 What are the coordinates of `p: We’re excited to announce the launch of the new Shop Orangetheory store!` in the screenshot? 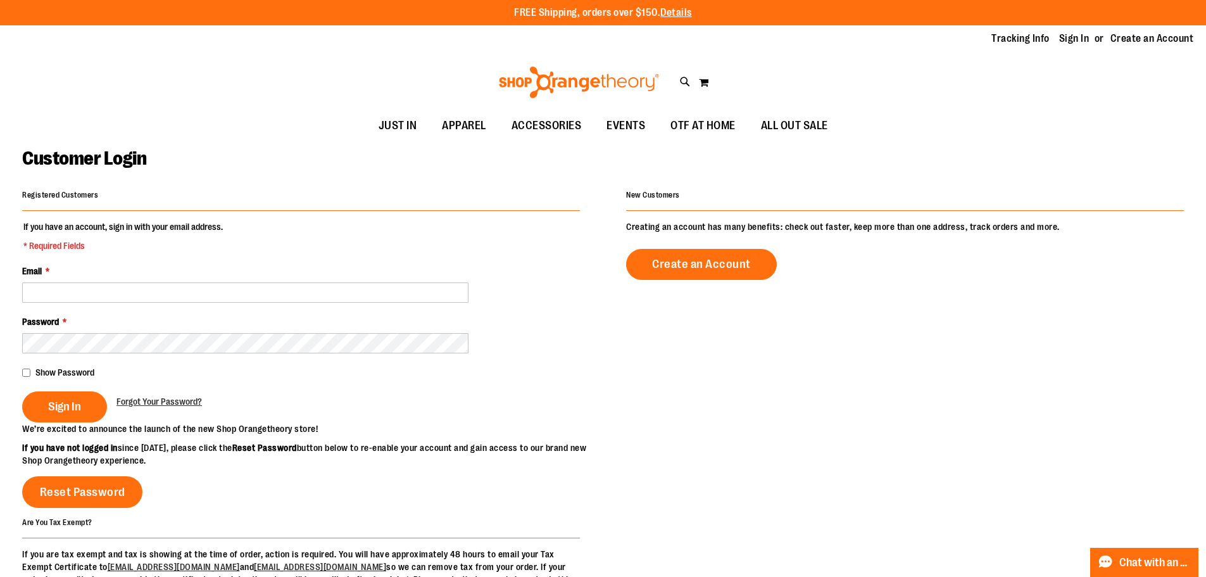 It's located at (313, 429).